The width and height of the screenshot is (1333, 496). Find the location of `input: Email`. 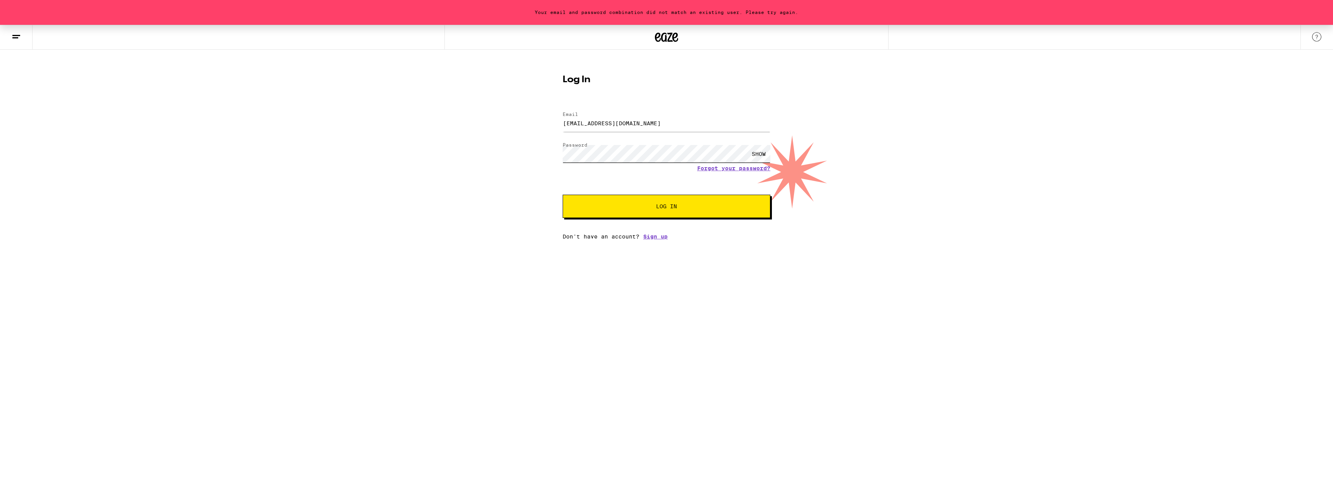

input: Email is located at coordinates (666, 123).